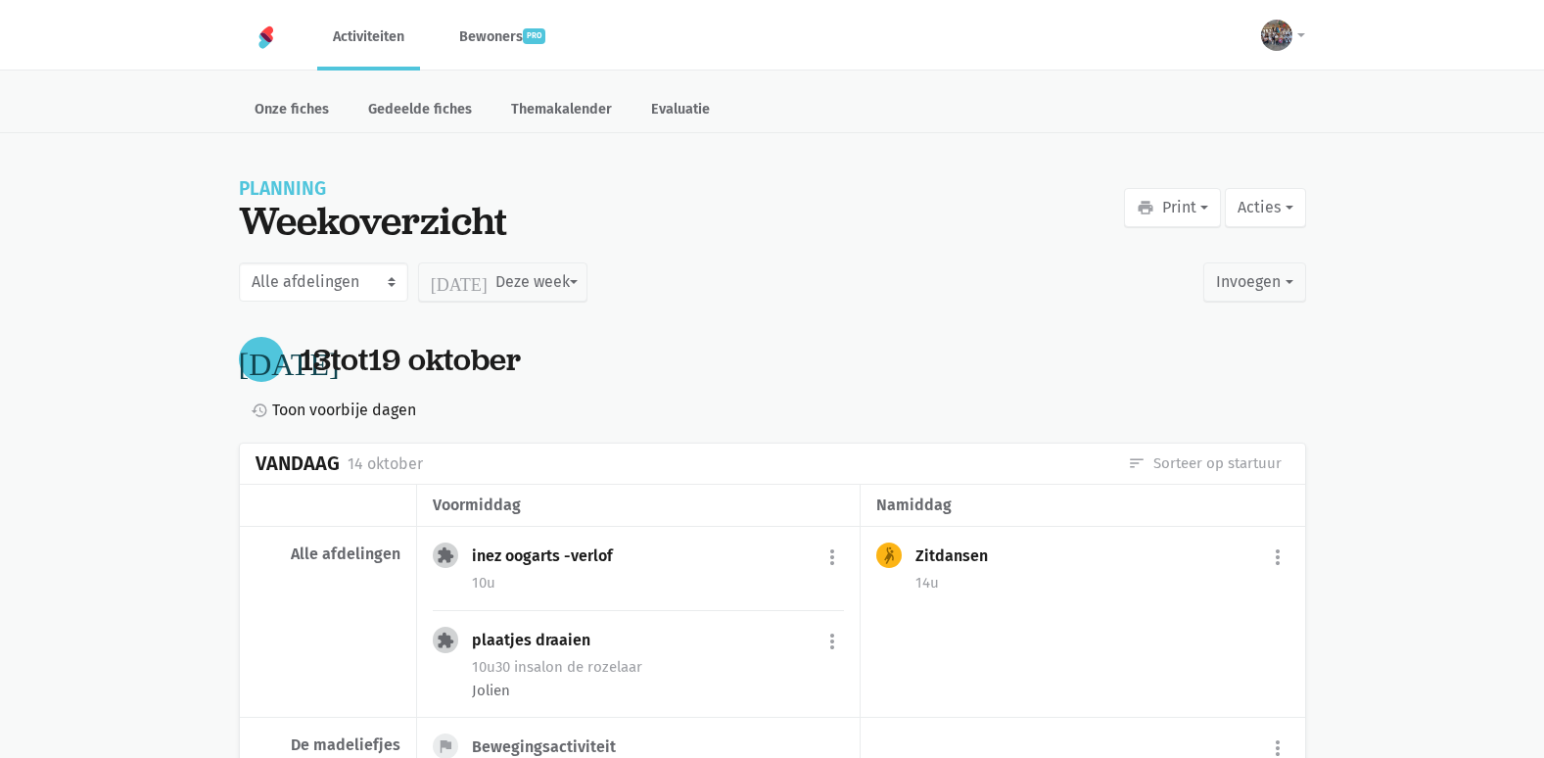  Describe the element at coordinates (410, 359) in the screenshot. I see `div: tot` at that location.